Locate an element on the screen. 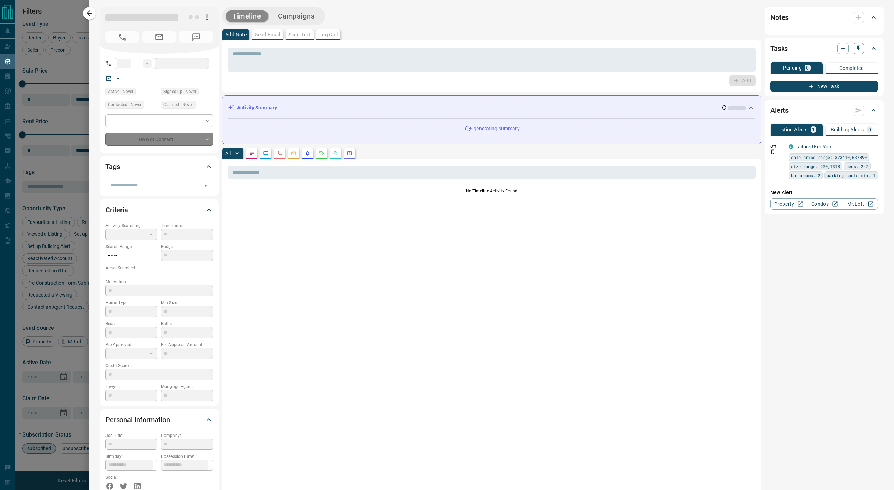 This screenshot has width=894, height=490. p: Off is located at coordinates (777, 146).